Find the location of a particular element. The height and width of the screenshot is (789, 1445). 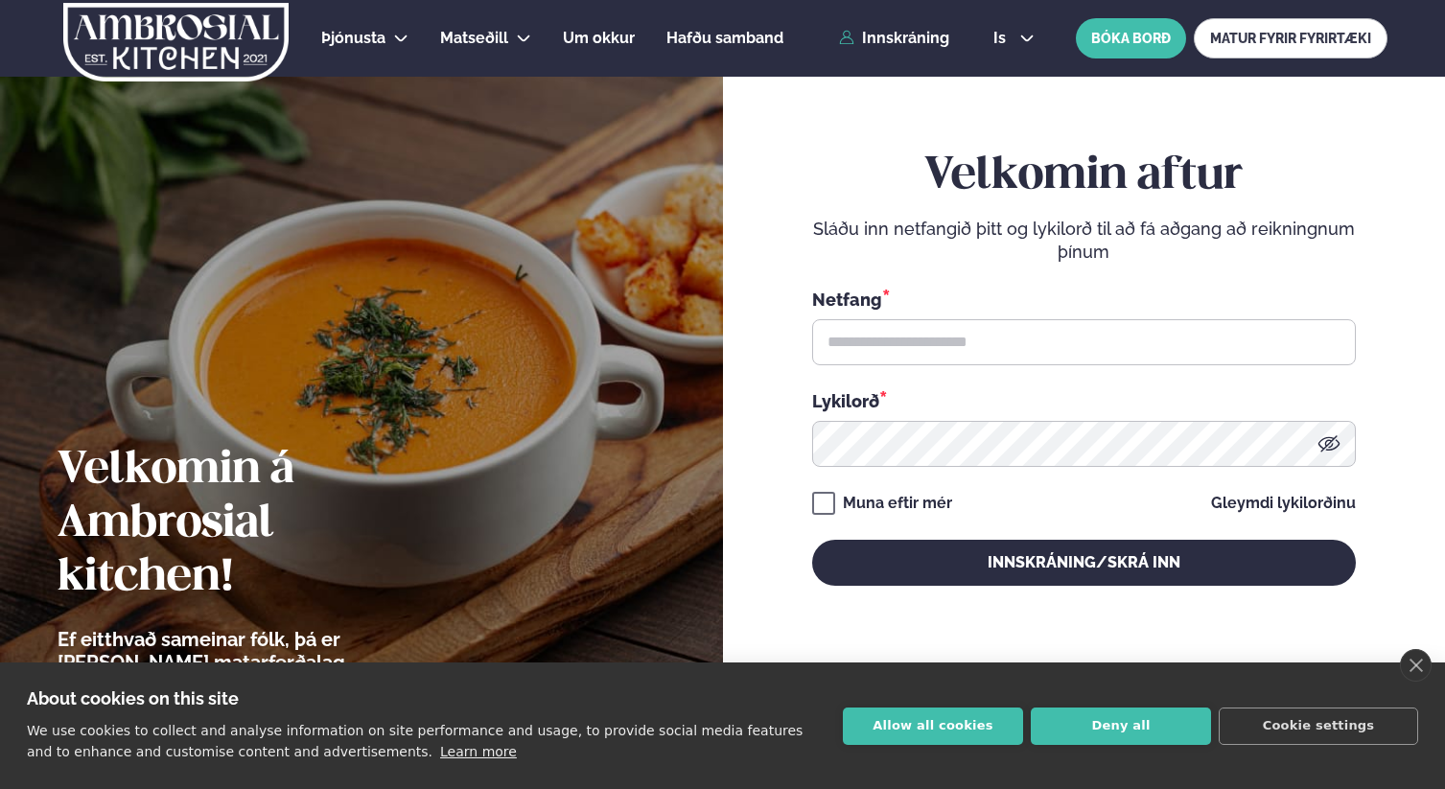

span: is is located at coordinates (1002, 38).